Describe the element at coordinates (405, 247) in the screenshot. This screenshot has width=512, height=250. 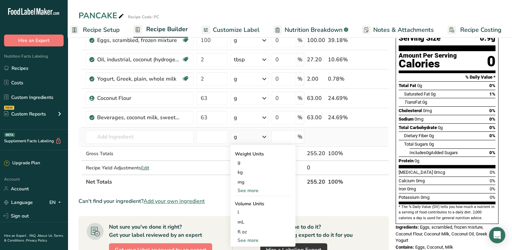
I see `span: Contains:` at that location.